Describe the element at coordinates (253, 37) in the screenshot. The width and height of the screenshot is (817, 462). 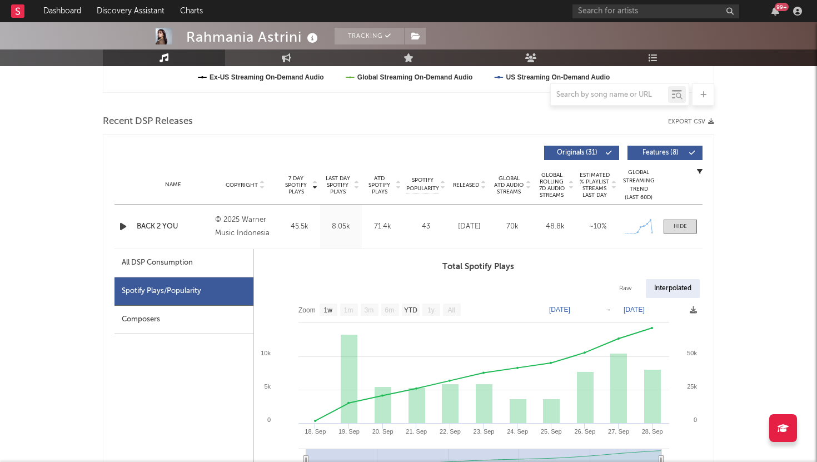
I see `div: Rahmania Astrini` at that location.